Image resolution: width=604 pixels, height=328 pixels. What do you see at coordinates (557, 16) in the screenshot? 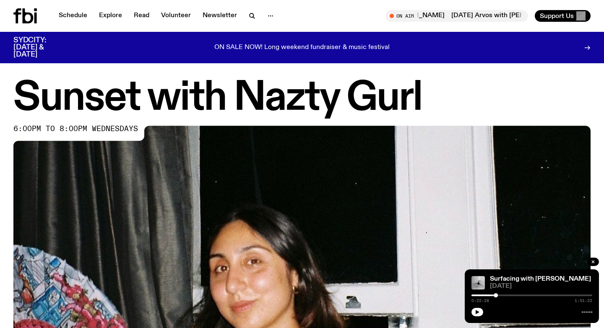
I see `span: Support Us` at bounding box center [557, 16].